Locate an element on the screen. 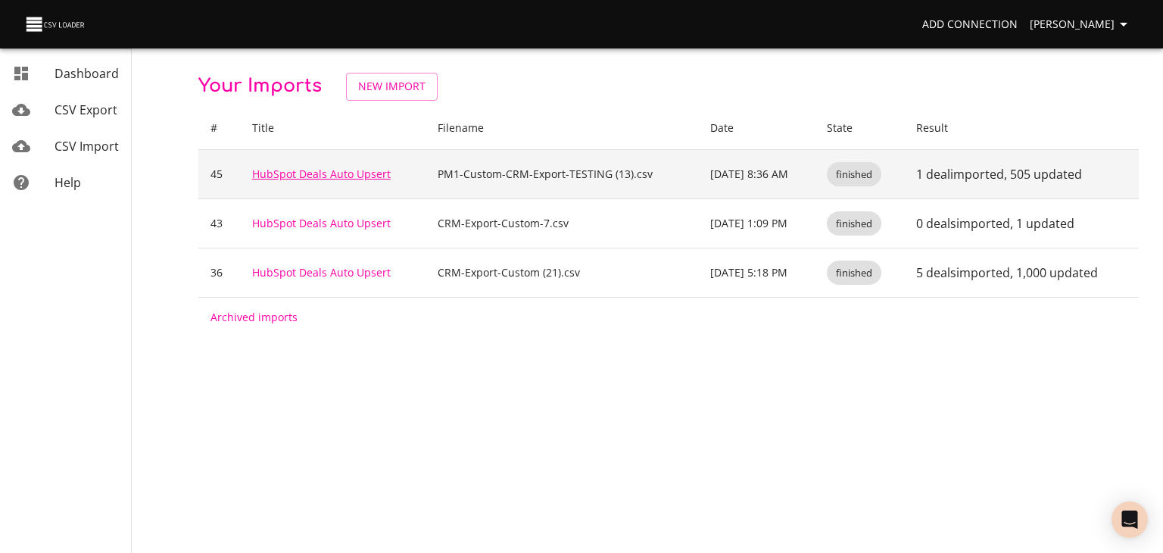 The image size is (1163, 553). span: CSV Import is located at coordinates (86, 146).